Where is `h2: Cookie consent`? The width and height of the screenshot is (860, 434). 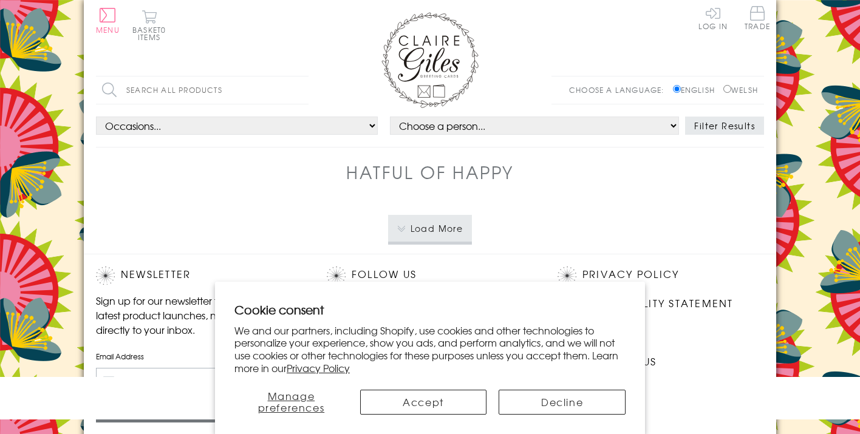
h2: Cookie consent is located at coordinates (430, 310).